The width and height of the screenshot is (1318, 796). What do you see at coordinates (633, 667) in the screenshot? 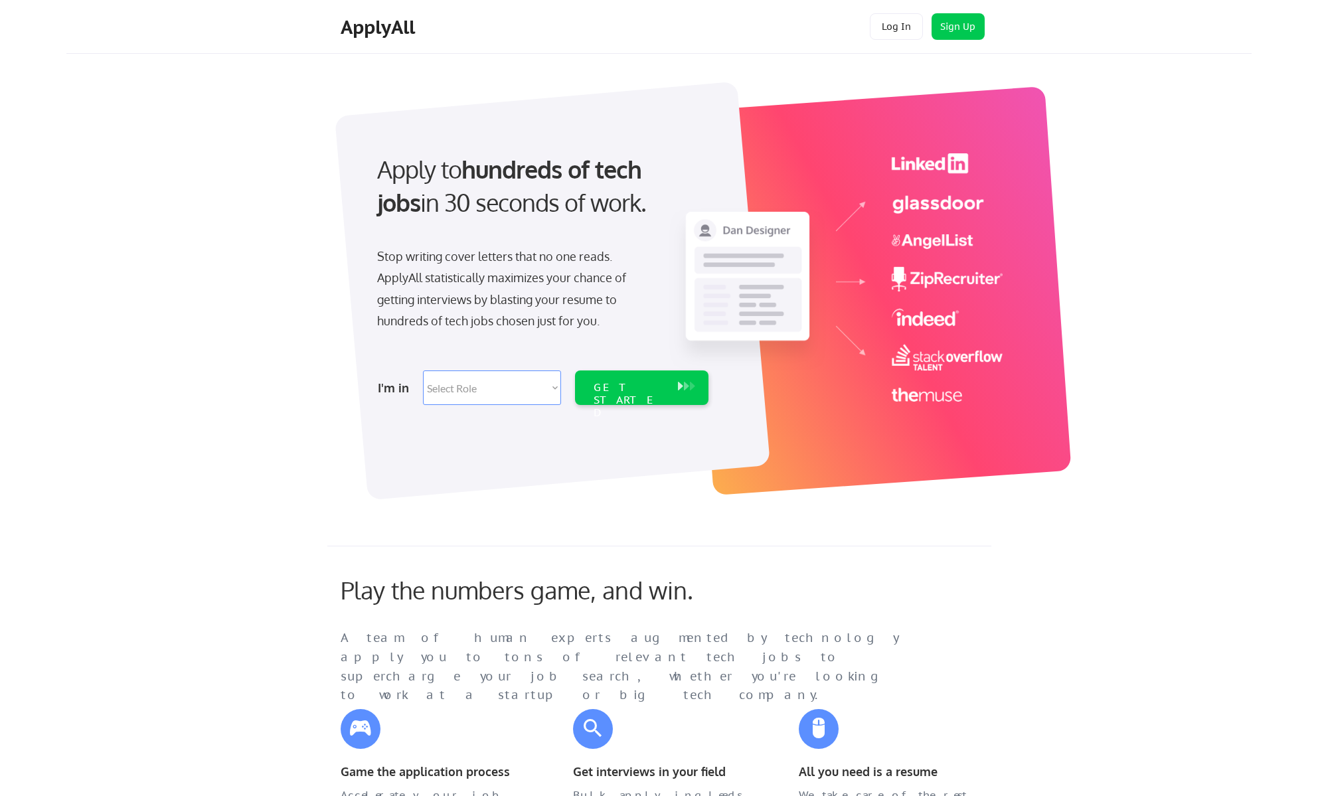
I see `div: A team of human experts augmented by technology apply you to tons of relevant tech jobs to superc...` at bounding box center [633, 667].